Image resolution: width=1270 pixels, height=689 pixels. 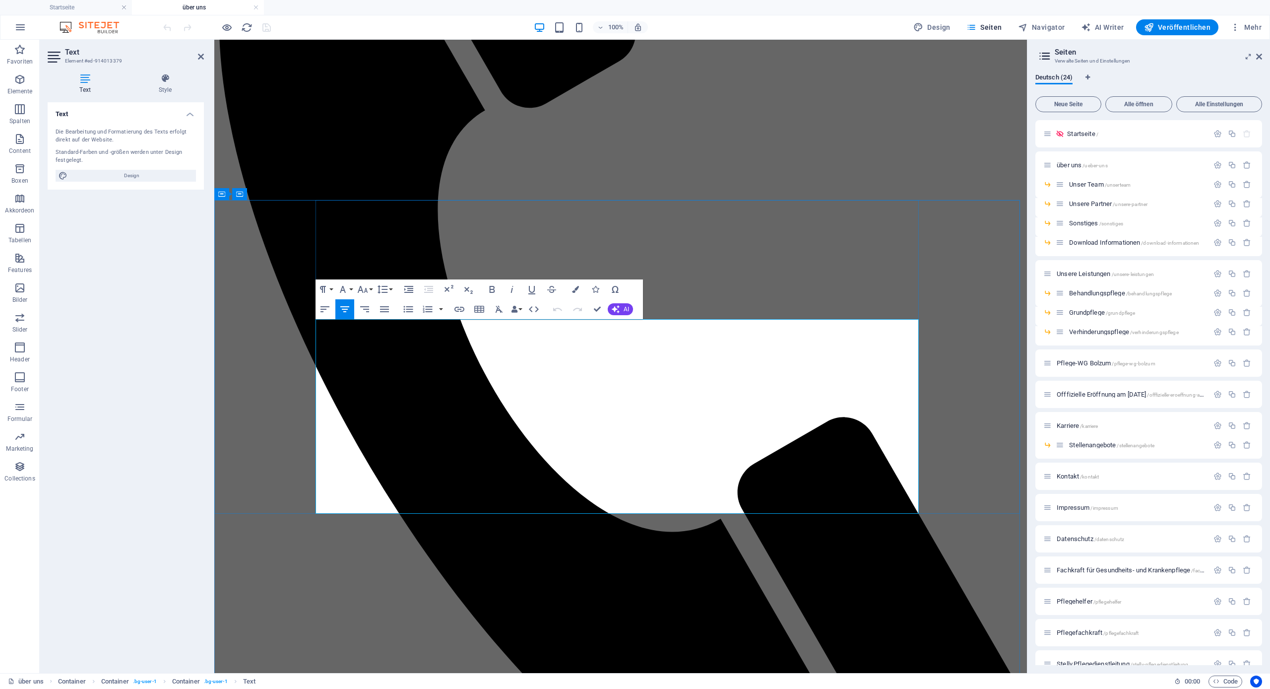 I want to click on button: Navigator, so click(x=1041, y=27).